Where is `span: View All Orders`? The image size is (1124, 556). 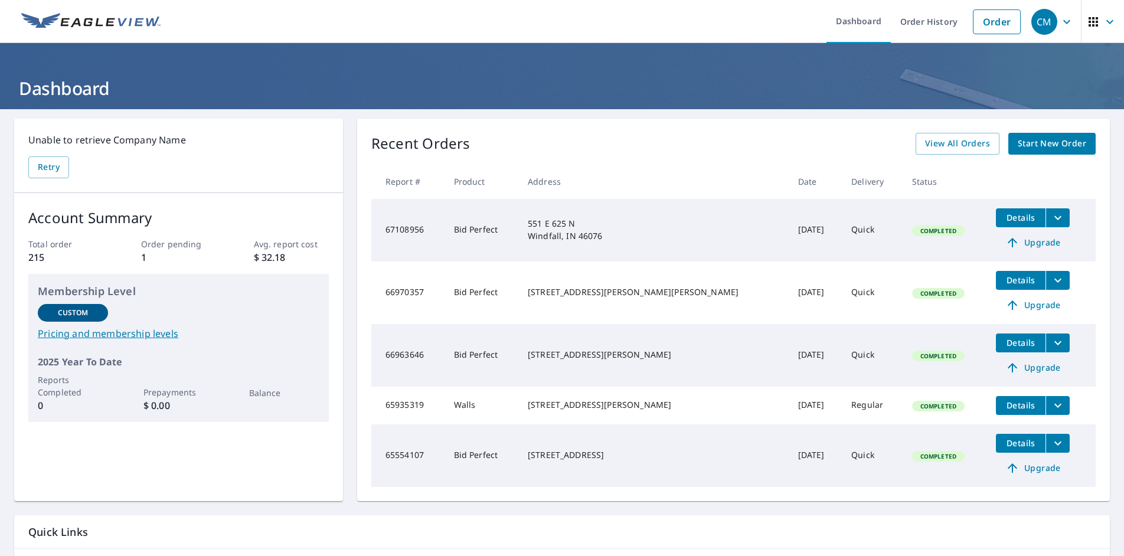
span: View All Orders is located at coordinates (958, 144).